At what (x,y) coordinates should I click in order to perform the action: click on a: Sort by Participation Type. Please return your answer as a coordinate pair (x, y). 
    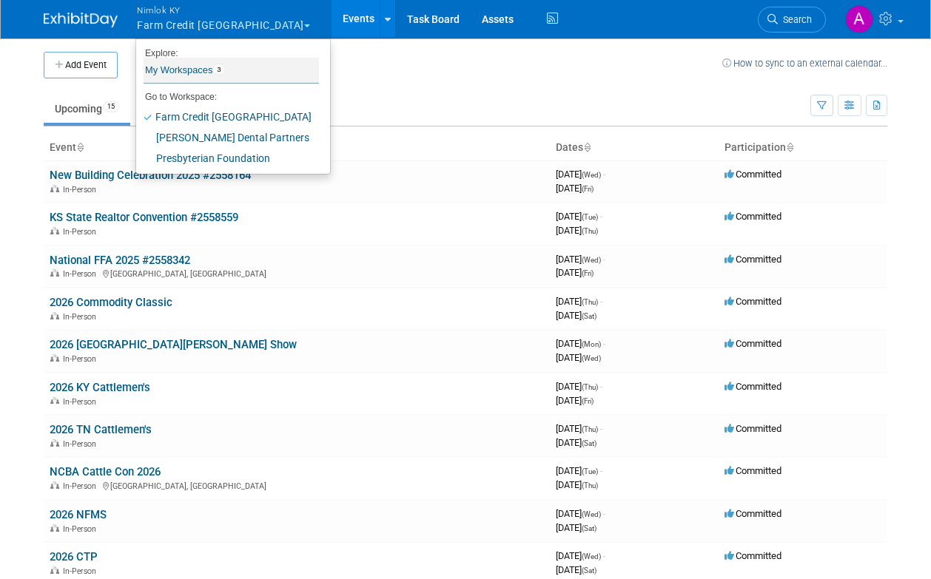
    Looking at the image, I should click on (790, 147).